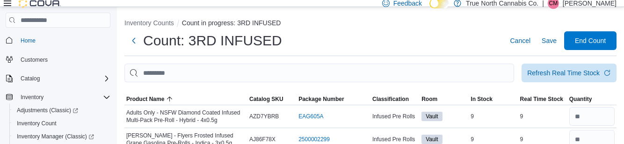 This screenshot has width=624, height=144. Describe the element at coordinates (263, 140) in the screenshot. I see `span: AJ86F78X` at that location.